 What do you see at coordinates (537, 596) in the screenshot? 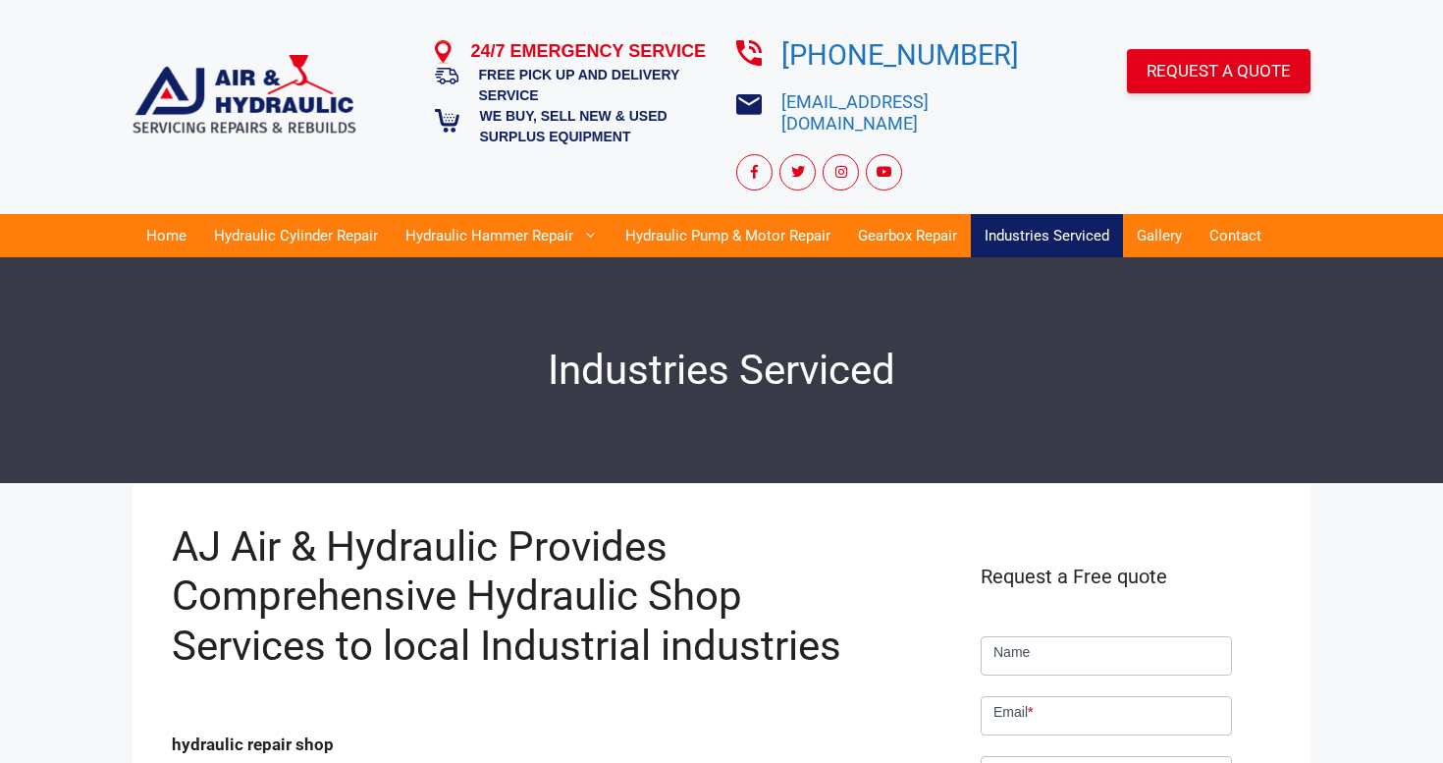
I see `h1: AJ Air & Hydraulic Provides Comprehensive Hydraulic Shop Services to local Industrial industries` at bounding box center [537, 596].